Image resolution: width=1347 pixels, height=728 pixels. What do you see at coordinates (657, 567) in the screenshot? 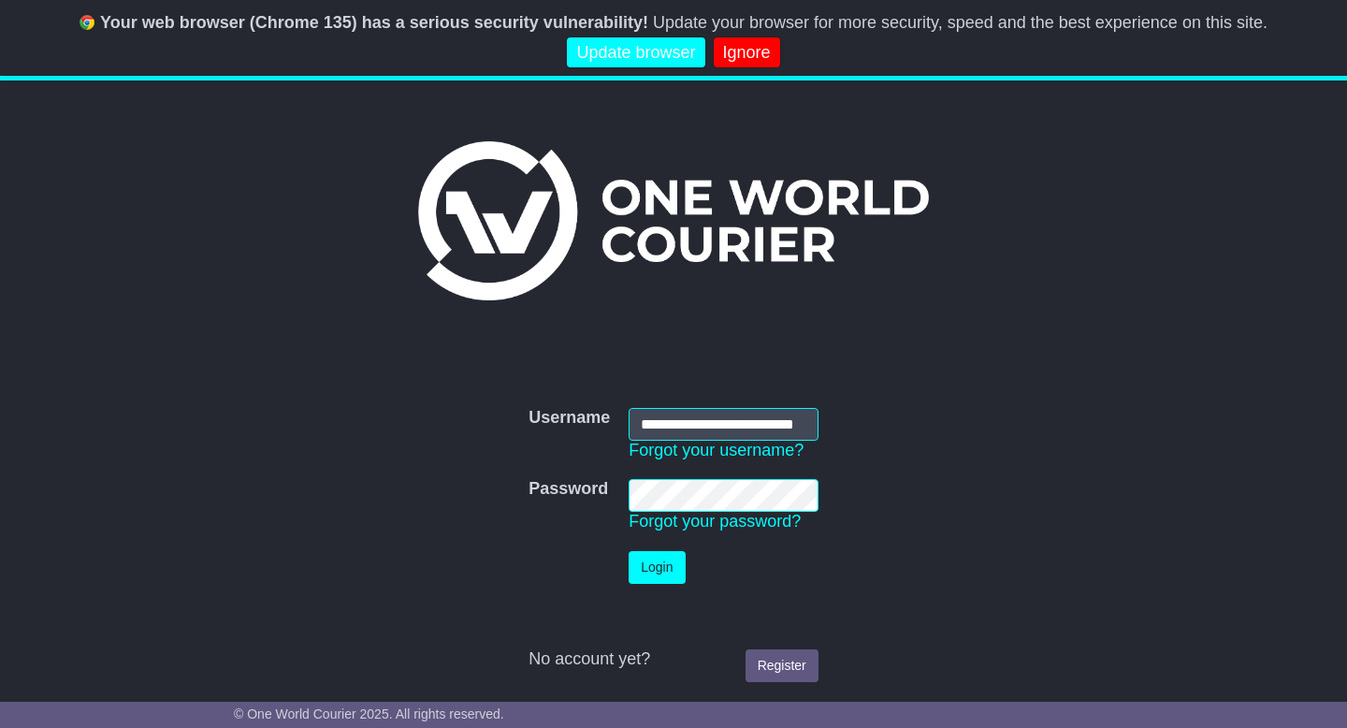
I see `button: Login` at bounding box center [657, 567].